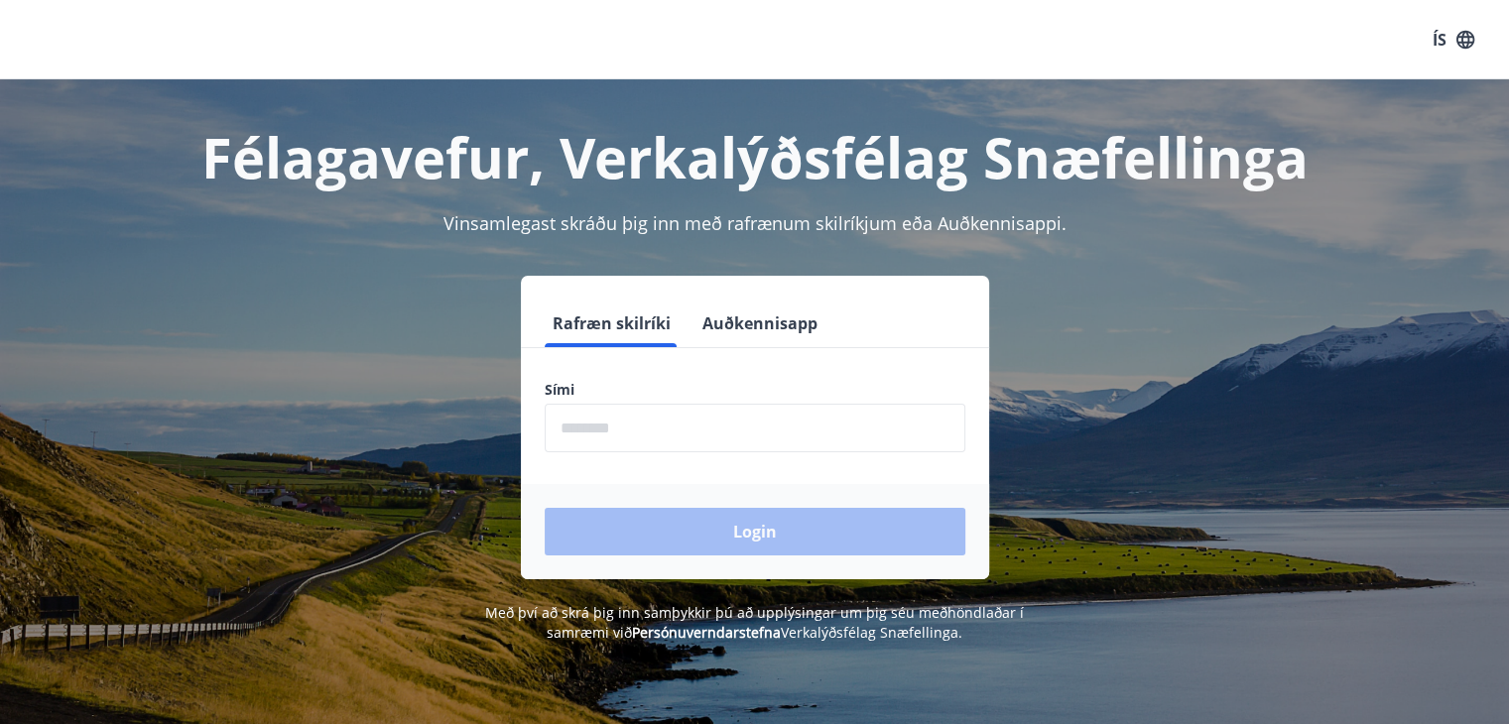 The image size is (1509, 724). Describe the element at coordinates (706, 632) in the screenshot. I see `a: Persónuverndarstefna` at that location.